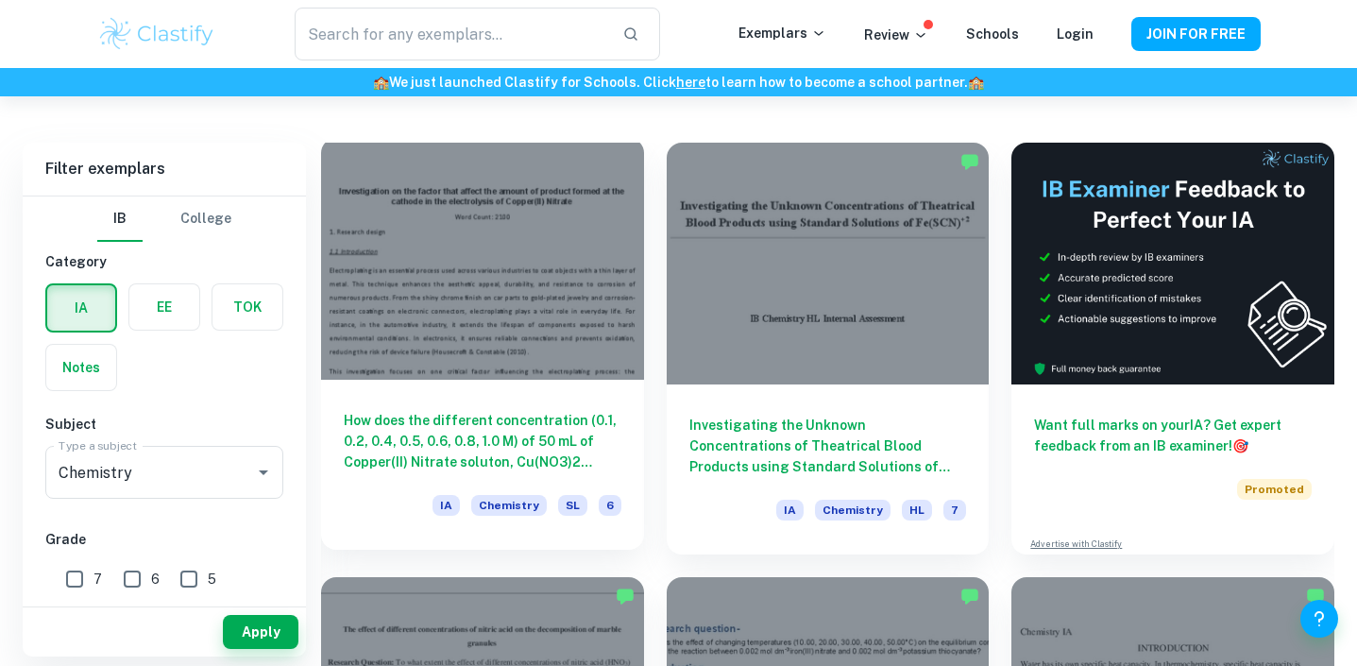  What do you see at coordinates (1076, 544) in the screenshot?
I see `a: Advertise with Clastify` at bounding box center [1076, 544].